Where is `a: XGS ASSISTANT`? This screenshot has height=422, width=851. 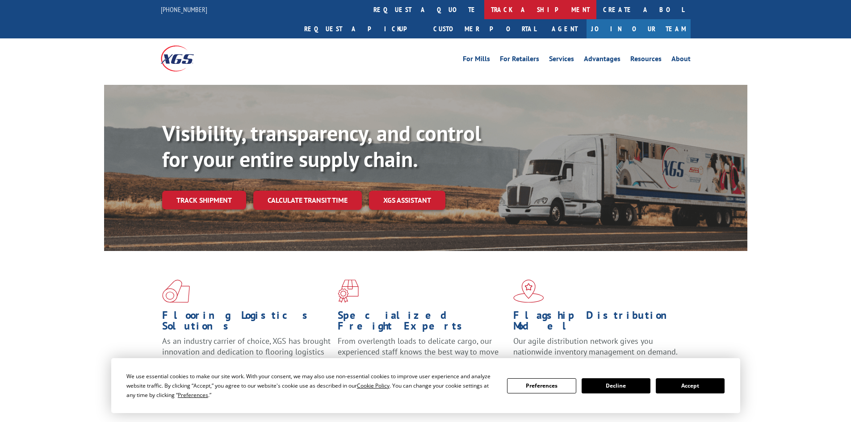
a: XGS ASSISTANT is located at coordinates (407, 200).